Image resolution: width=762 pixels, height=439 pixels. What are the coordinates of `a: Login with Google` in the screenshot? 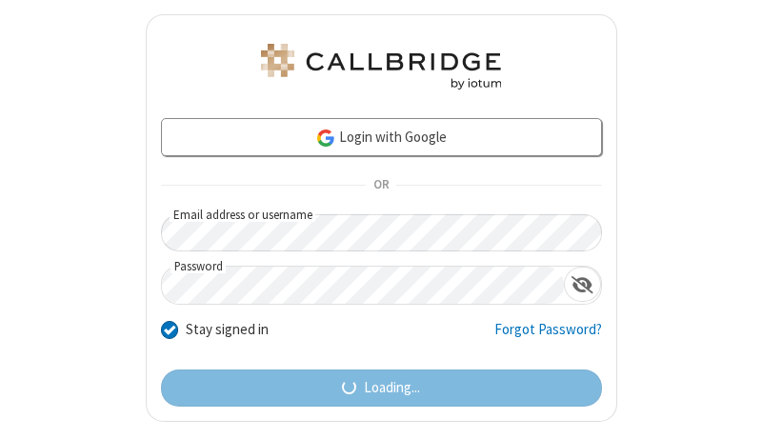 It's located at (381, 137).